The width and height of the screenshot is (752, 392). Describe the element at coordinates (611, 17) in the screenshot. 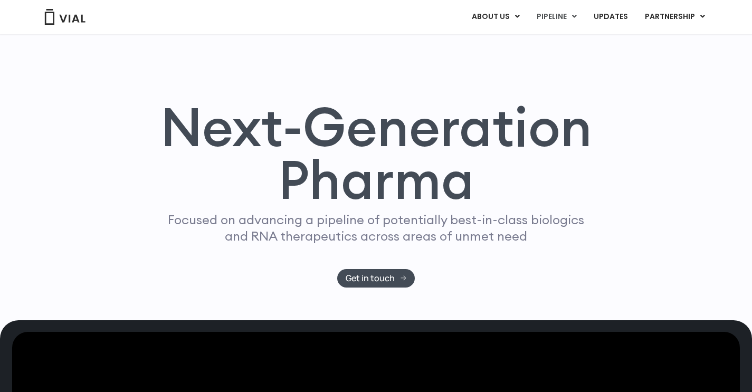

I see `a: UPDATES` at that location.